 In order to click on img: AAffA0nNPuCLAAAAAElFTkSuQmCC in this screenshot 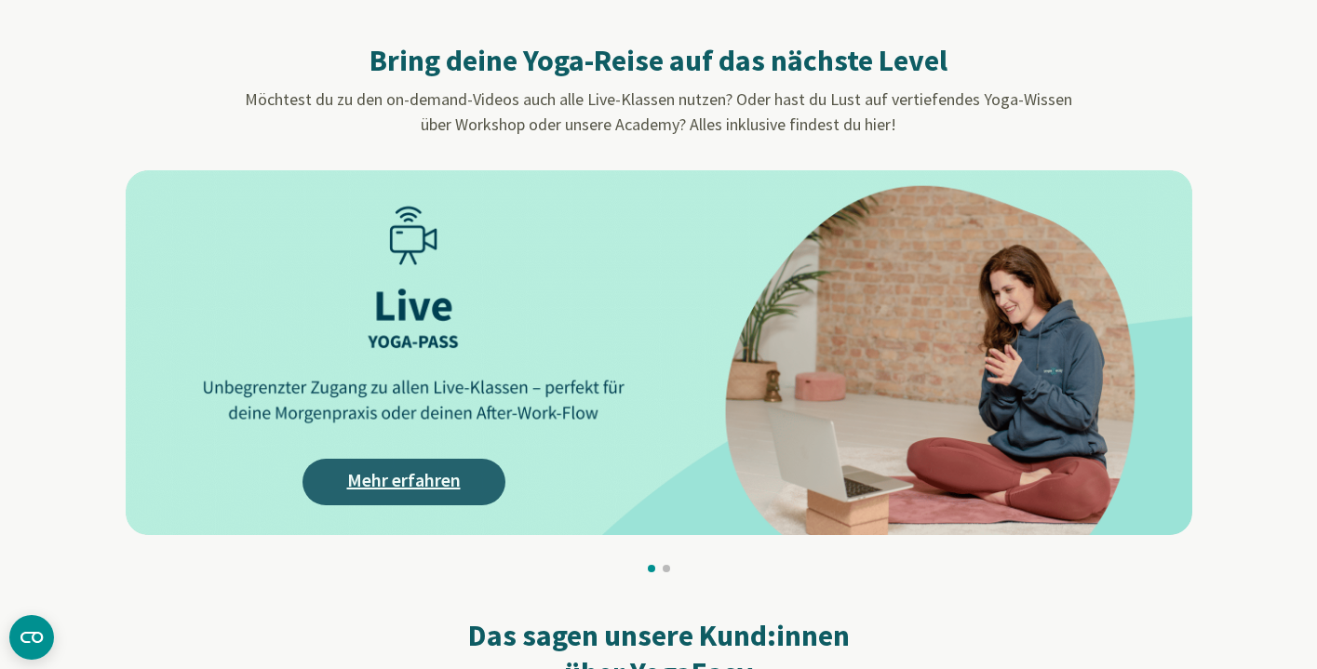, I will do `click(659, 353)`.